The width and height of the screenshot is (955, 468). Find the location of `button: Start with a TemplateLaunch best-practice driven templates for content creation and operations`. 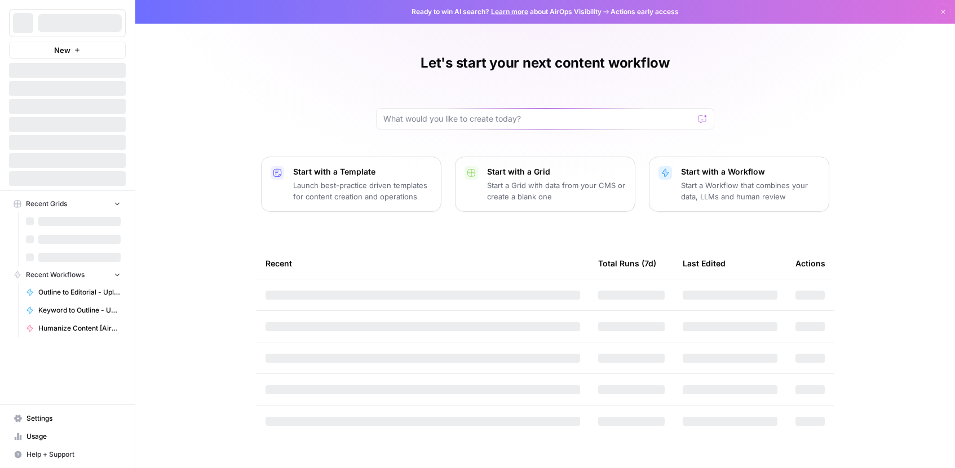

button: Start with a TemplateLaunch best-practice driven templates for content creation and operations is located at coordinates (351, 184).